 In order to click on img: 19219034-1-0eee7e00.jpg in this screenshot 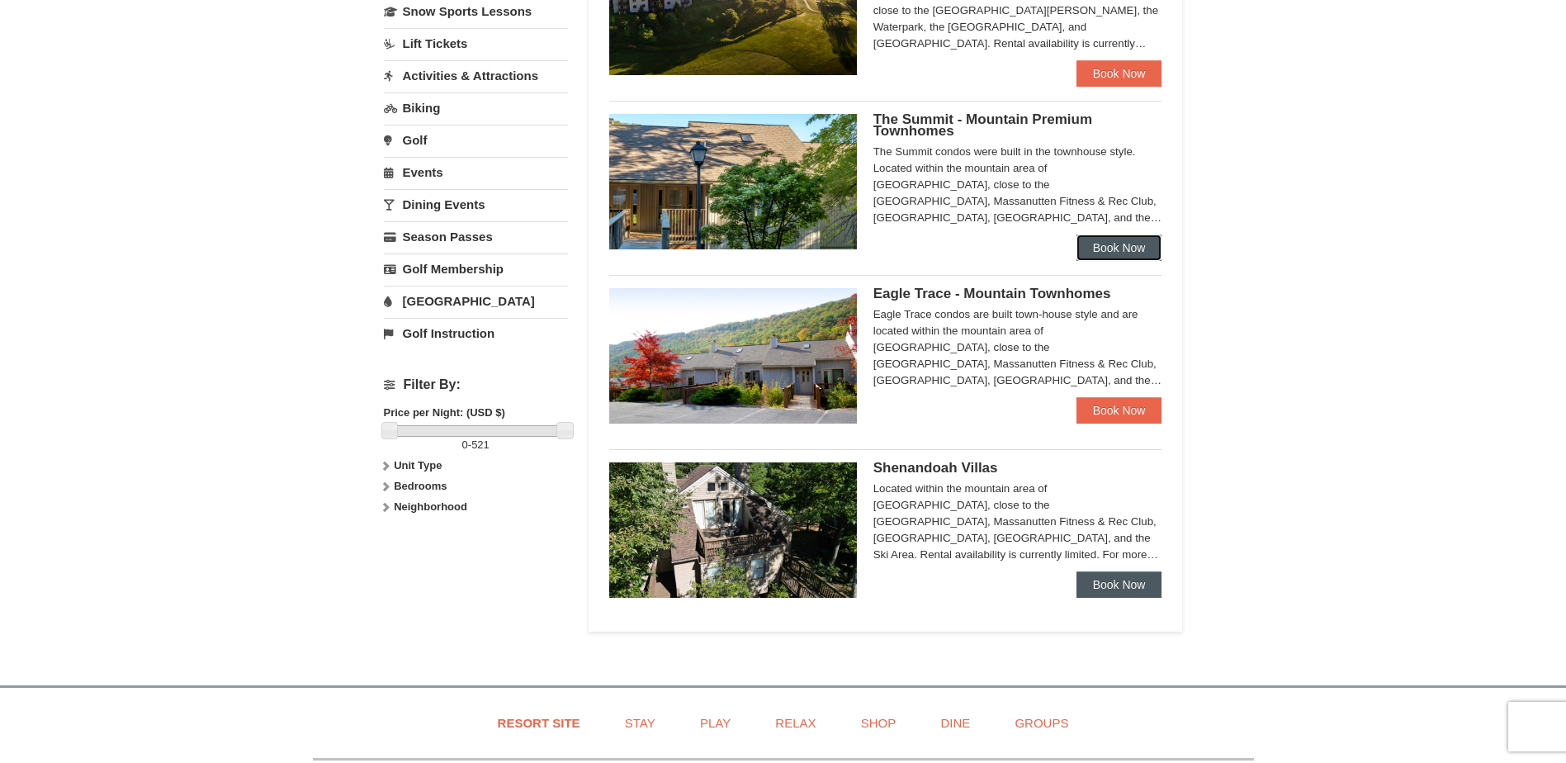, I will do `click(733, 182)`.